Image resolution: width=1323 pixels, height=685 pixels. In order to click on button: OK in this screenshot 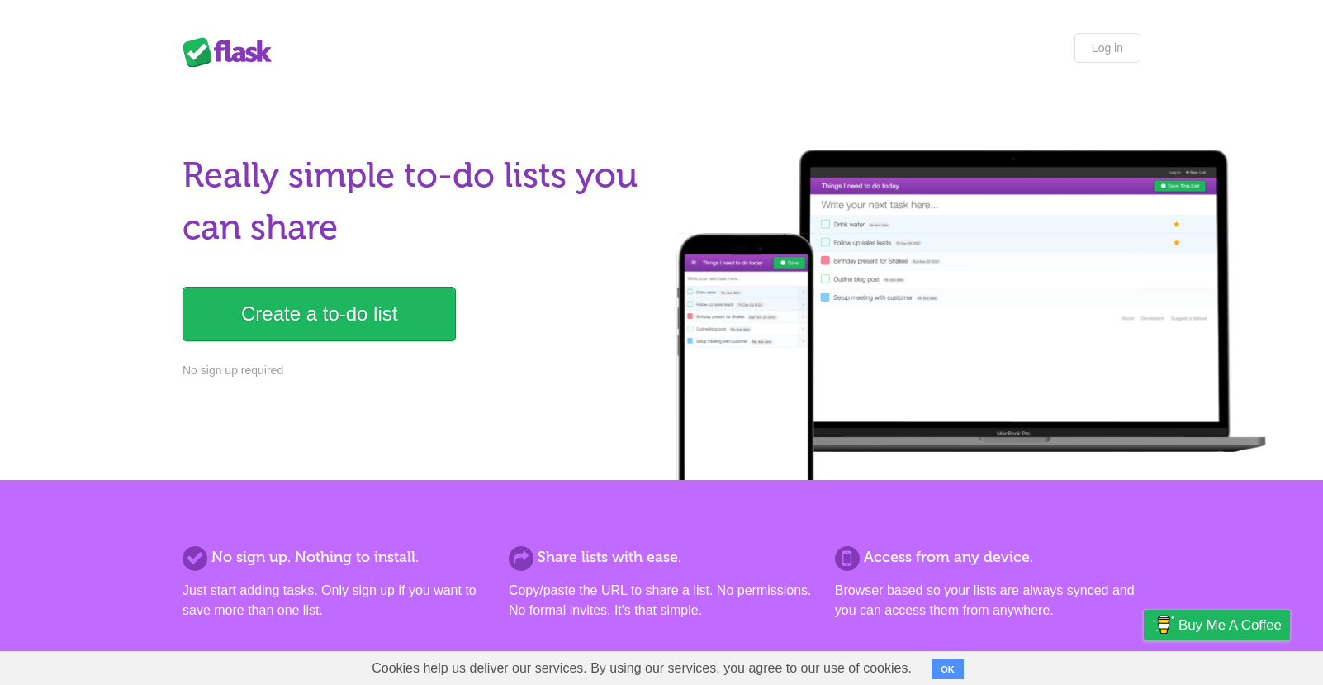, I will do `click(947, 669)`.